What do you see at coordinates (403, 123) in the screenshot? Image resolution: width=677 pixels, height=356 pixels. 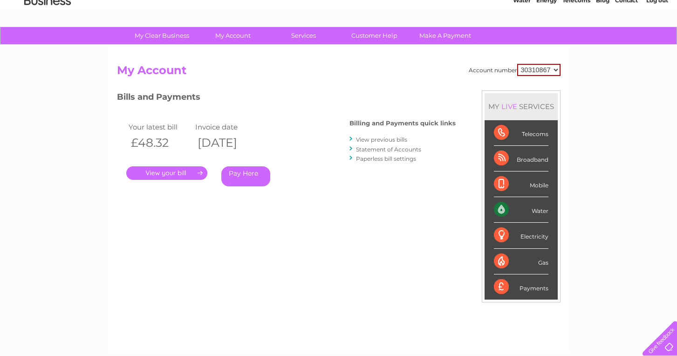 I see `h4: Billing and Payments quick links` at bounding box center [403, 123].